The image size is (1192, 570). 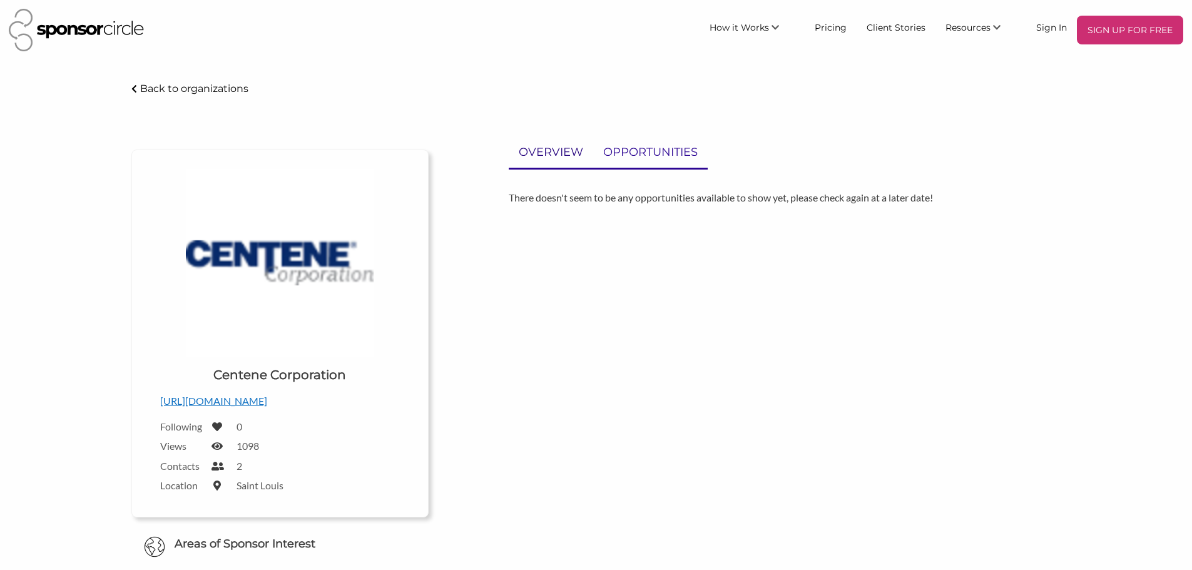 I want to click on label: 0, so click(x=239, y=426).